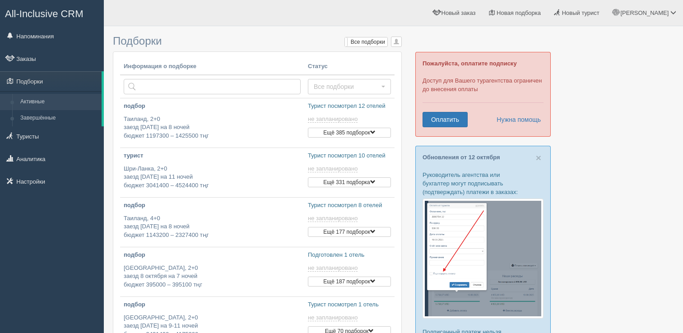 This screenshot has height=333, width=683. Describe the element at coordinates (349, 232) in the screenshot. I see `button: Ещё 177 подборок` at that location.